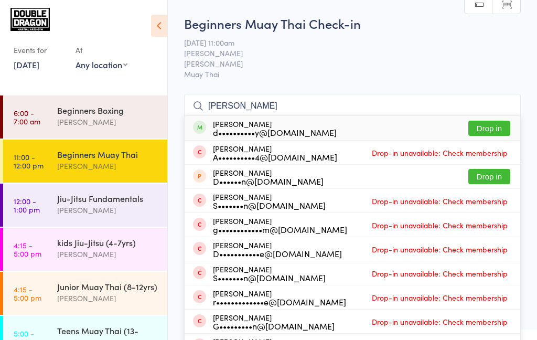 The image size is (537, 340). What do you see at coordinates (352, 23) in the screenshot?
I see `h2: Beginners Muay Thai Check-in` at bounding box center [352, 23].